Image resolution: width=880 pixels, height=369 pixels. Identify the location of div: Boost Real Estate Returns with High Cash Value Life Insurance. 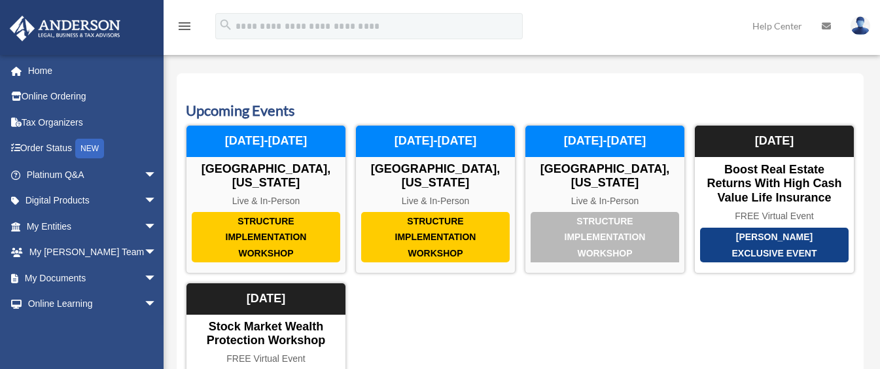
(774, 184).